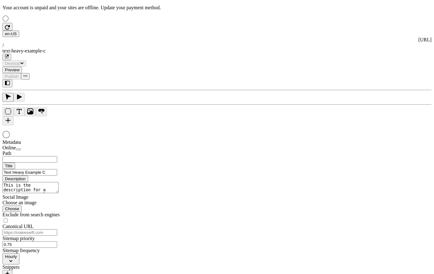 Image resolution: width=434 pixels, height=274 pixels. What do you see at coordinates (15, 179) in the screenshot?
I see `button: Description` at bounding box center [15, 179].